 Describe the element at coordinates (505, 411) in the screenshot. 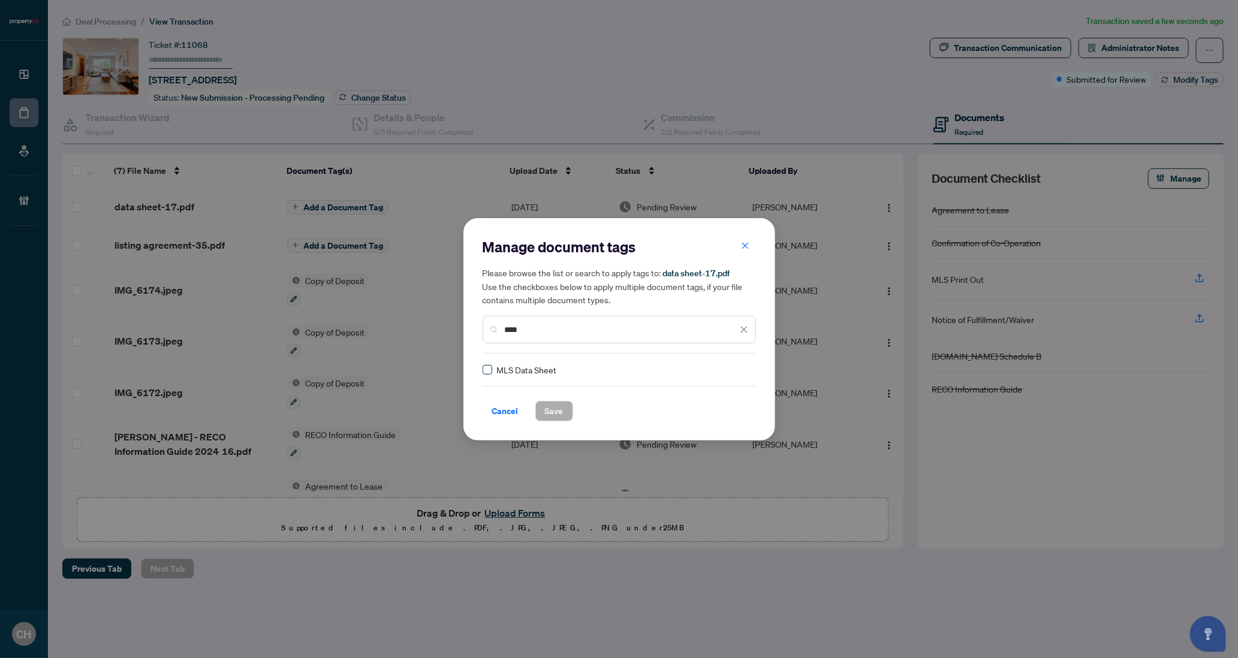

I see `button: Cancel` at that location.